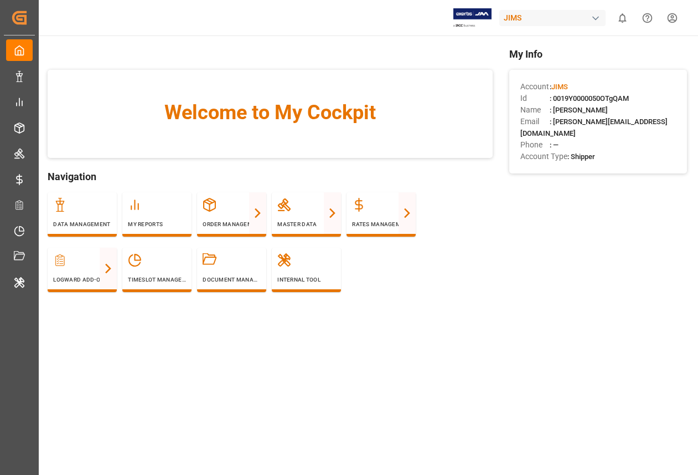 The image size is (698, 475). Describe the element at coordinates (535, 86) in the screenshot. I see `span: Account` at that location.